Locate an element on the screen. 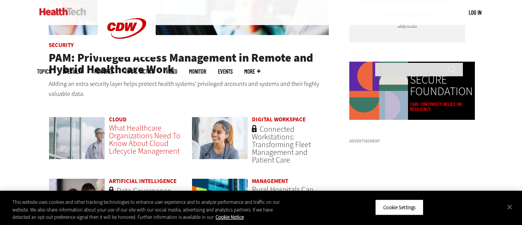 The image size is (522, 225). img: Home is located at coordinates (63, 12).